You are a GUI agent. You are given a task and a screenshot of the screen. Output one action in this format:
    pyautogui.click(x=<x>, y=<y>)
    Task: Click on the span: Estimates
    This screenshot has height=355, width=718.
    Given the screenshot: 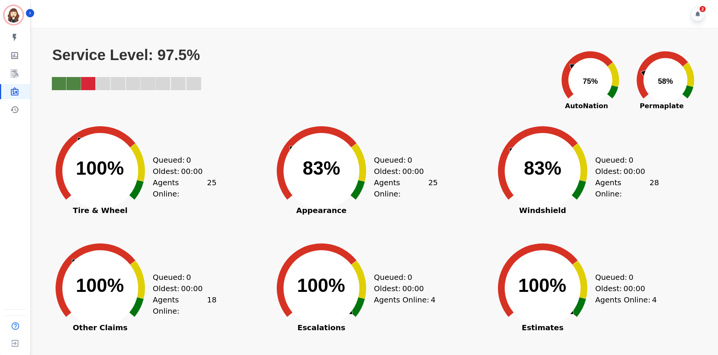 What is the action you would take?
    pyautogui.click(x=543, y=328)
    